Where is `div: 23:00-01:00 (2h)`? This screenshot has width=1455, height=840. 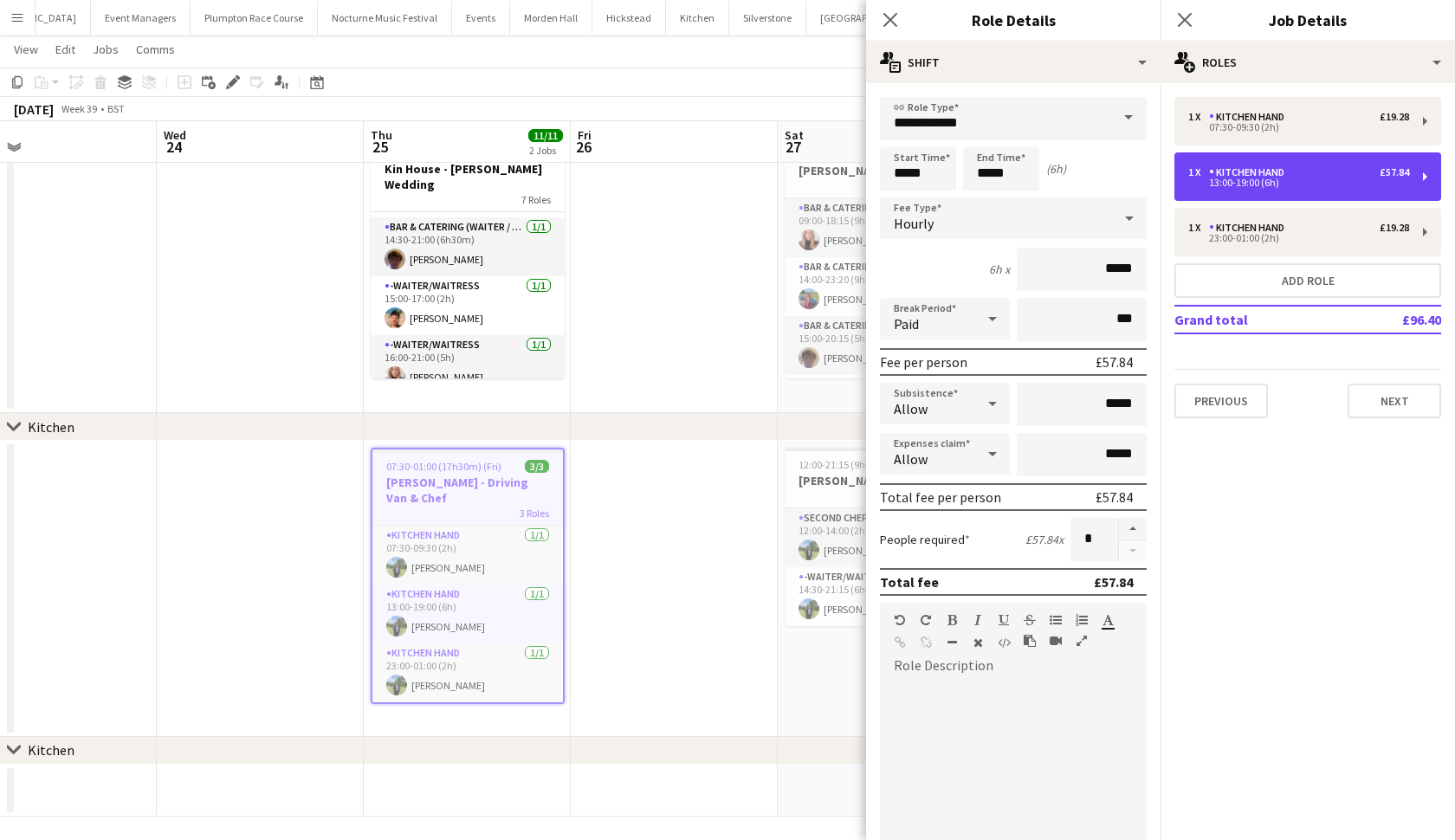 div: 23:00-01:00 (2h) is located at coordinates (1298, 238).